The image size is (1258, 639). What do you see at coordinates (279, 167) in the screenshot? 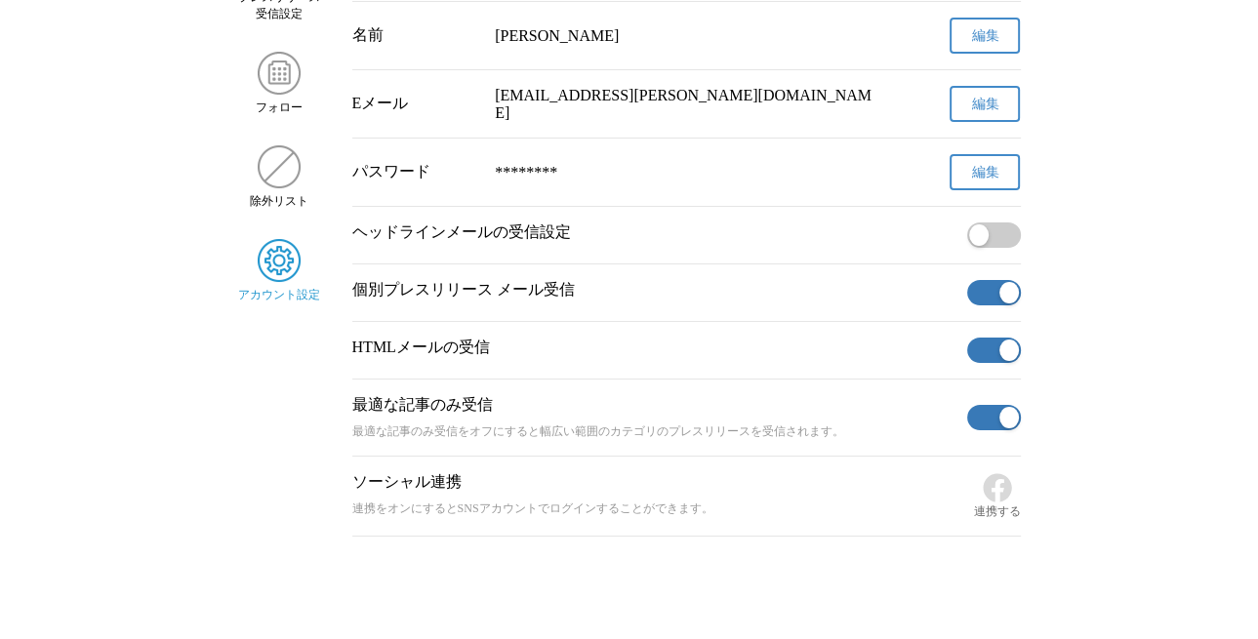
I see `img: 除外リスト` at bounding box center [279, 167].